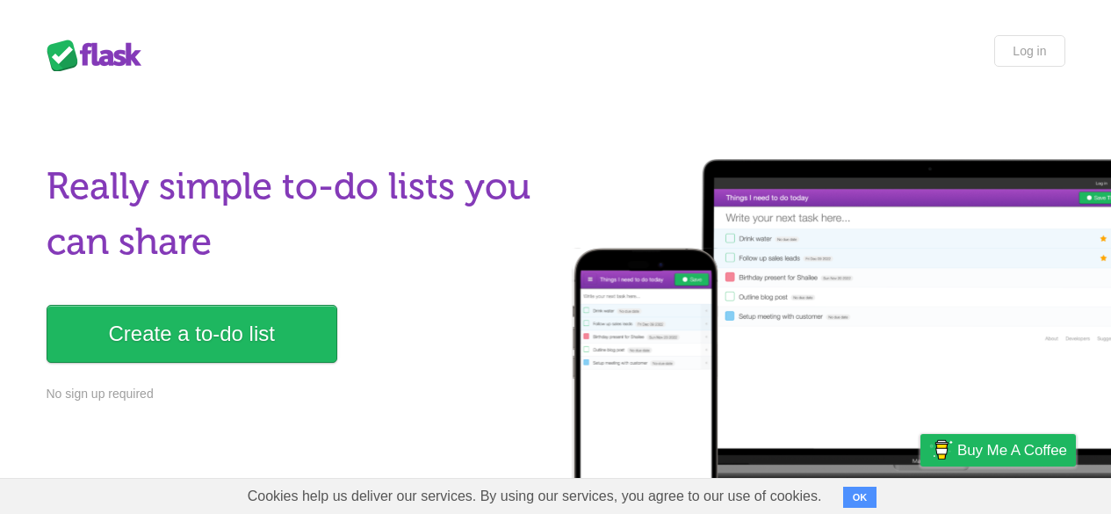 This screenshot has width=1111, height=514. I want to click on a: Create a to-do list, so click(192, 334).